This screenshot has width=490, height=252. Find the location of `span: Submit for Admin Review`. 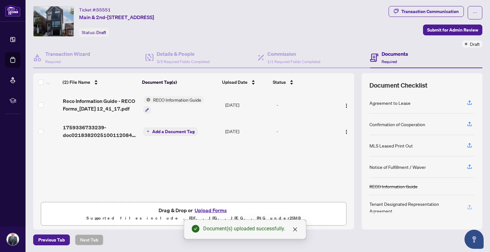

span: Submit for Admin Review is located at coordinates (452, 30).